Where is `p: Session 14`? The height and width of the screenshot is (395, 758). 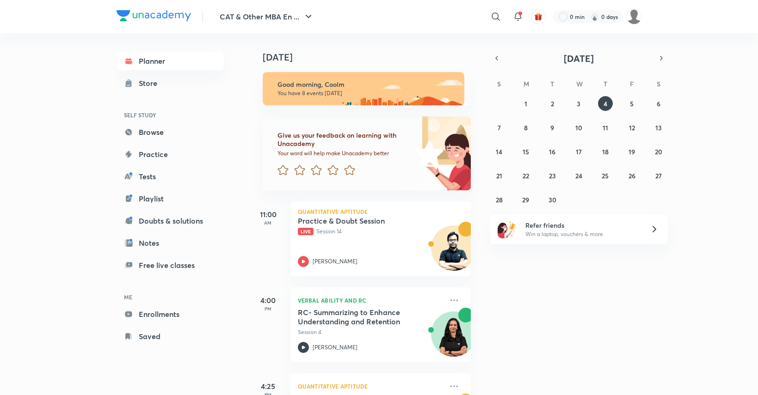
p: Session 14 is located at coordinates (371, 232).